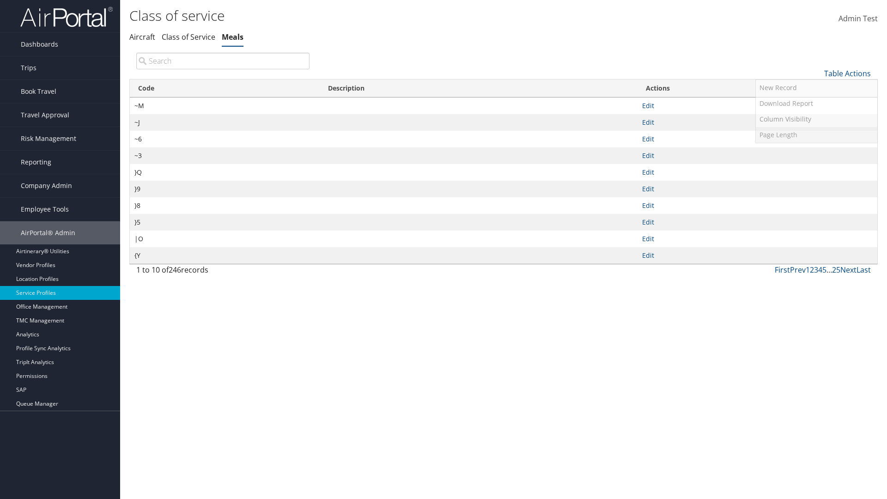 This screenshot has height=499, width=887. Describe the element at coordinates (45, 115) in the screenshot. I see `span: Travel Approval` at that location.